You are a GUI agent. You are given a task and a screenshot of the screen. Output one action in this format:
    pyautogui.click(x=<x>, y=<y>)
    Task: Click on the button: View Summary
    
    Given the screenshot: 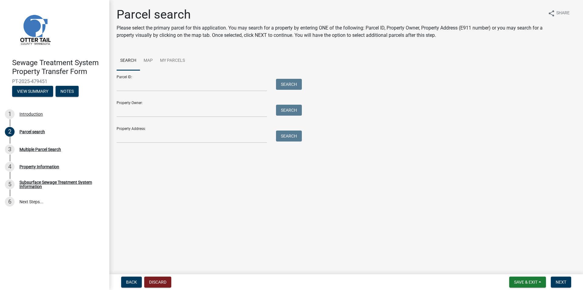 What is the action you would take?
    pyautogui.click(x=33, y=91)
    